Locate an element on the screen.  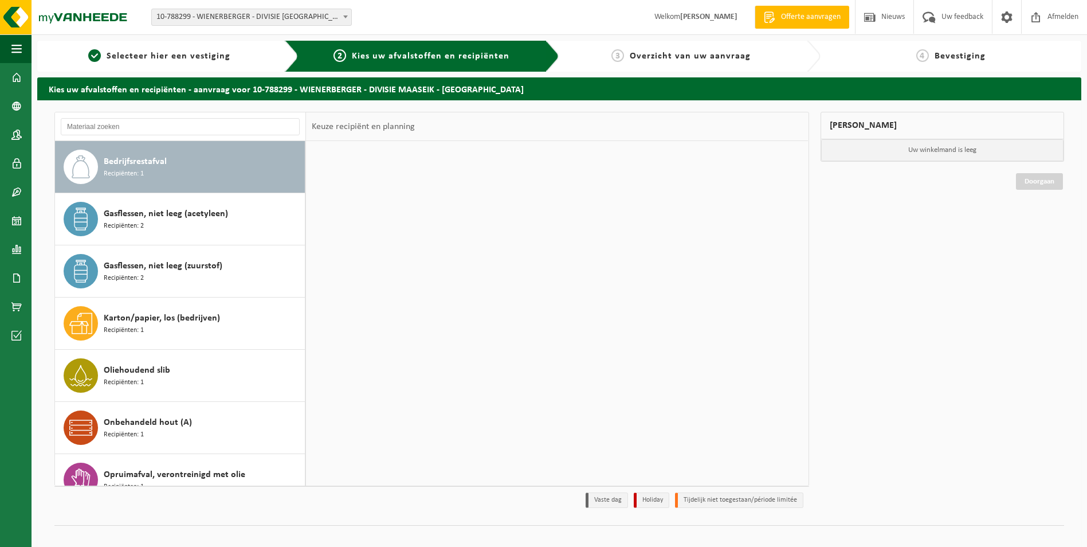
span: 2 is located at coordinates (340, 56).